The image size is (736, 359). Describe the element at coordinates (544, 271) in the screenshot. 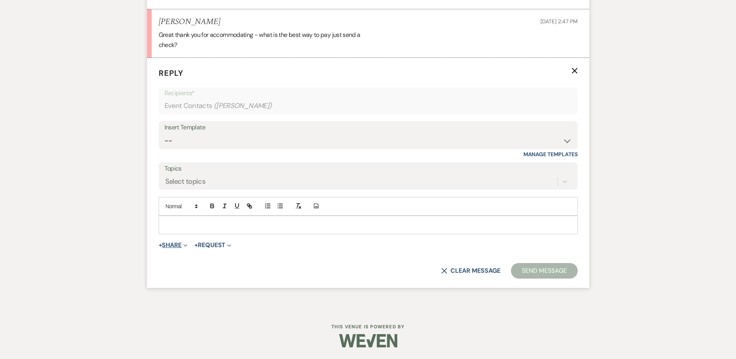

I see `button: Send Message` at that location.